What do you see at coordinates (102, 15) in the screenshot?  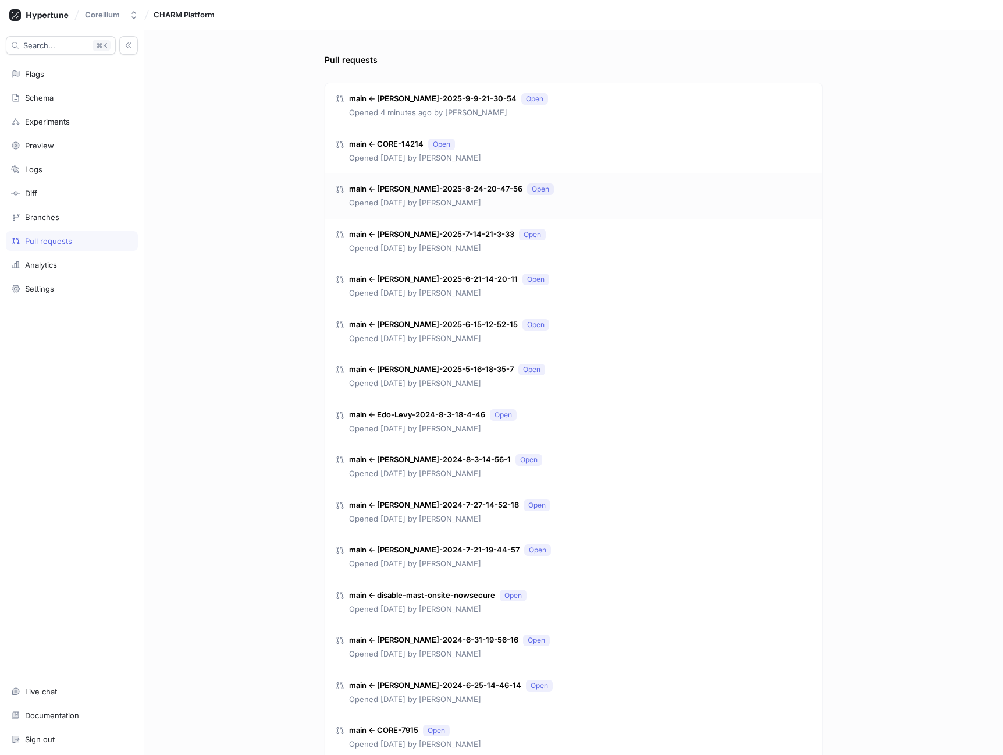 I see `div: Corellium` at bounding box center [102, 15].